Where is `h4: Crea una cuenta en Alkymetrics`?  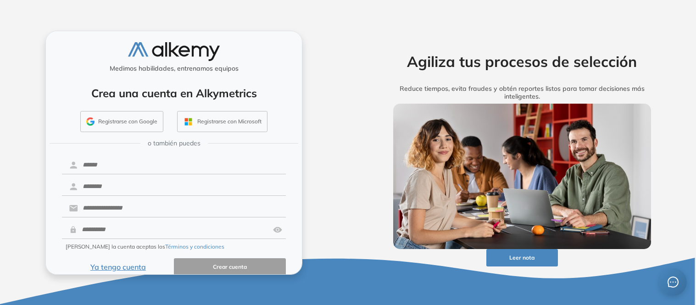
h4: Crea una cuenta en Alkymetrics is located at coordinates (174, 93).